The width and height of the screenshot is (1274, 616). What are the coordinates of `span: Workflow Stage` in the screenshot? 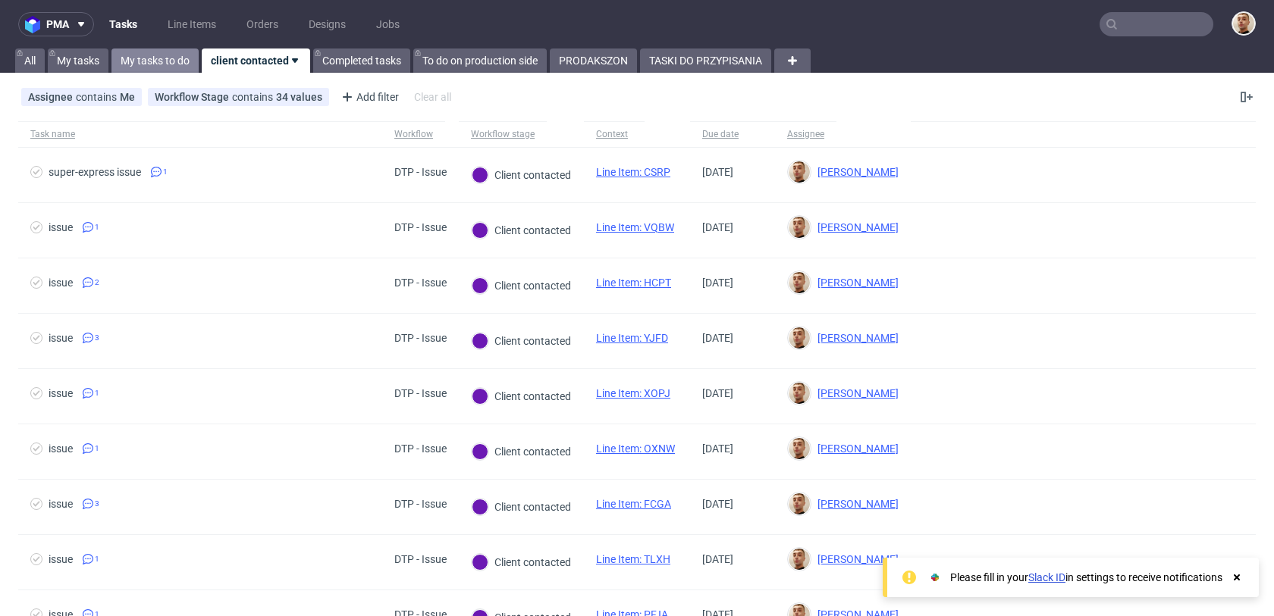 It's located at (193, 97).